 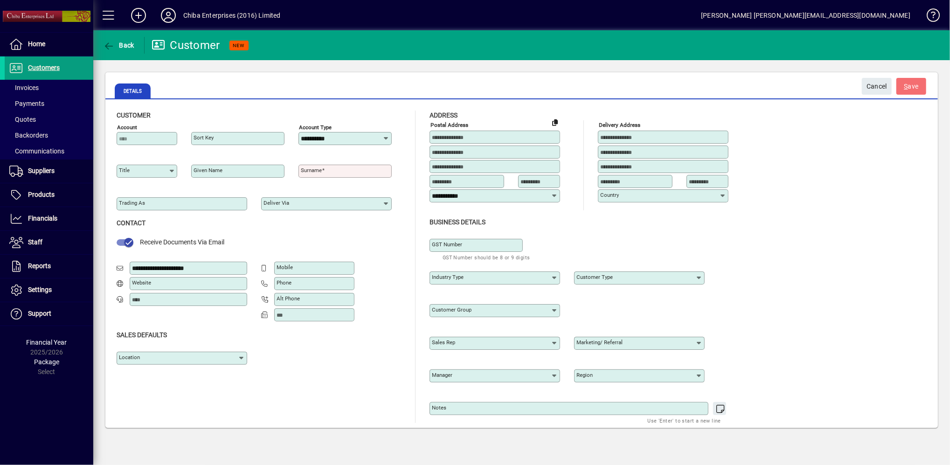 What do you see at coordinates (118, 45) in the screenshot?
I see `span: Back` at bounding box center [118, 45].